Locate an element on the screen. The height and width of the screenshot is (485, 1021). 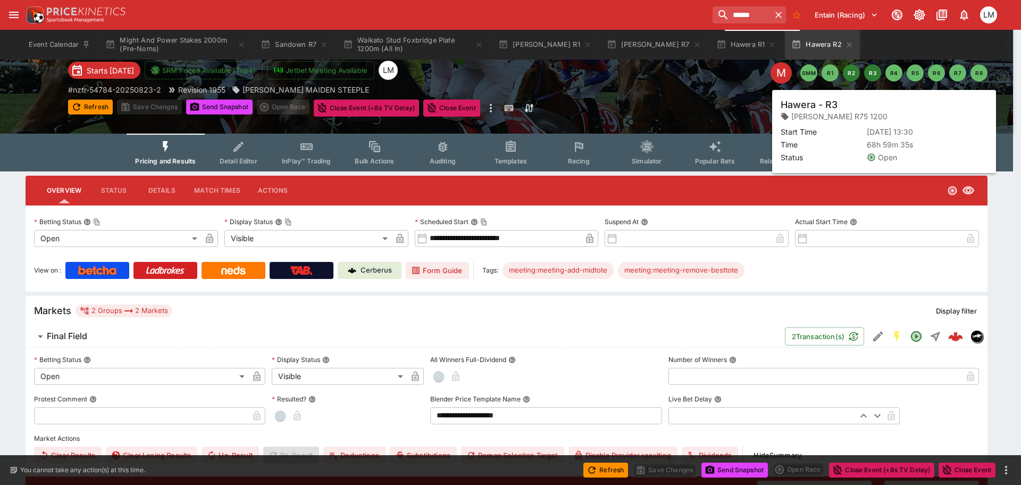
img: logo-cerberus--red.svg is located at coordinates (956, 336).